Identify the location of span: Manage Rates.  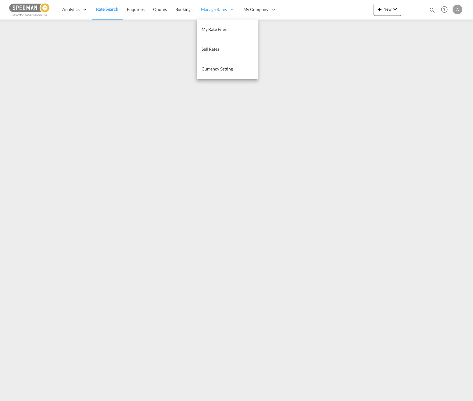
(214, 9).